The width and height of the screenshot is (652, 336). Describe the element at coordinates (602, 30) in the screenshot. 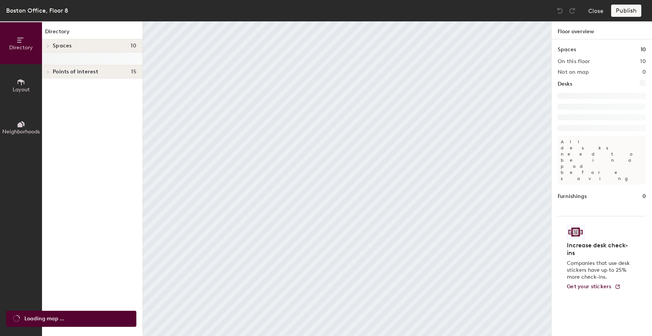

I see `h1: Floor overview` at that location.